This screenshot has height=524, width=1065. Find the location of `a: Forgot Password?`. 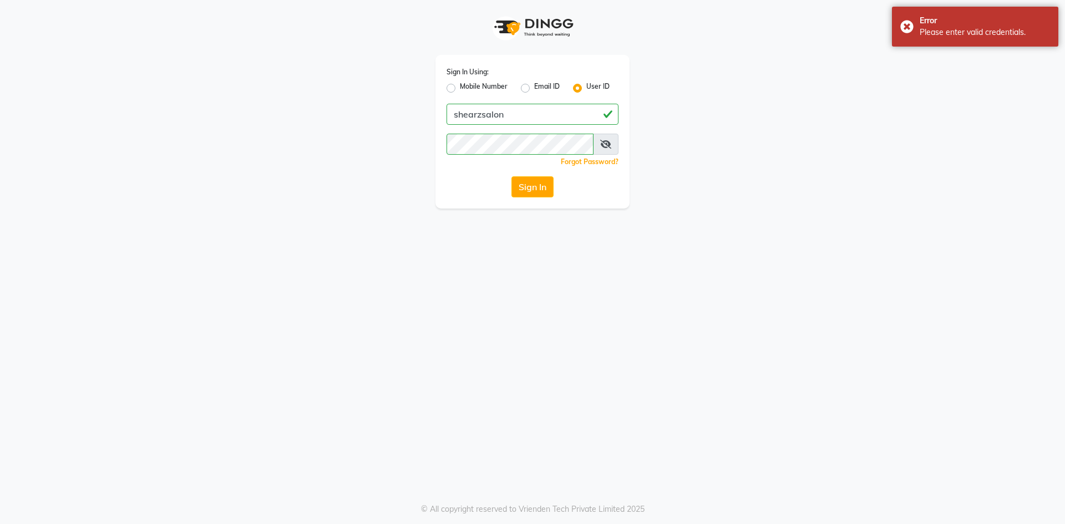

a: Forgot Password? is located at coordinates (590, 161).